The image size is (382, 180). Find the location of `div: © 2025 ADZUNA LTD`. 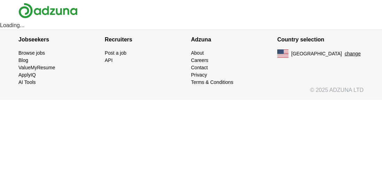

div: © 2025 ADZUNA LTD is located at coordinates (191, 93).